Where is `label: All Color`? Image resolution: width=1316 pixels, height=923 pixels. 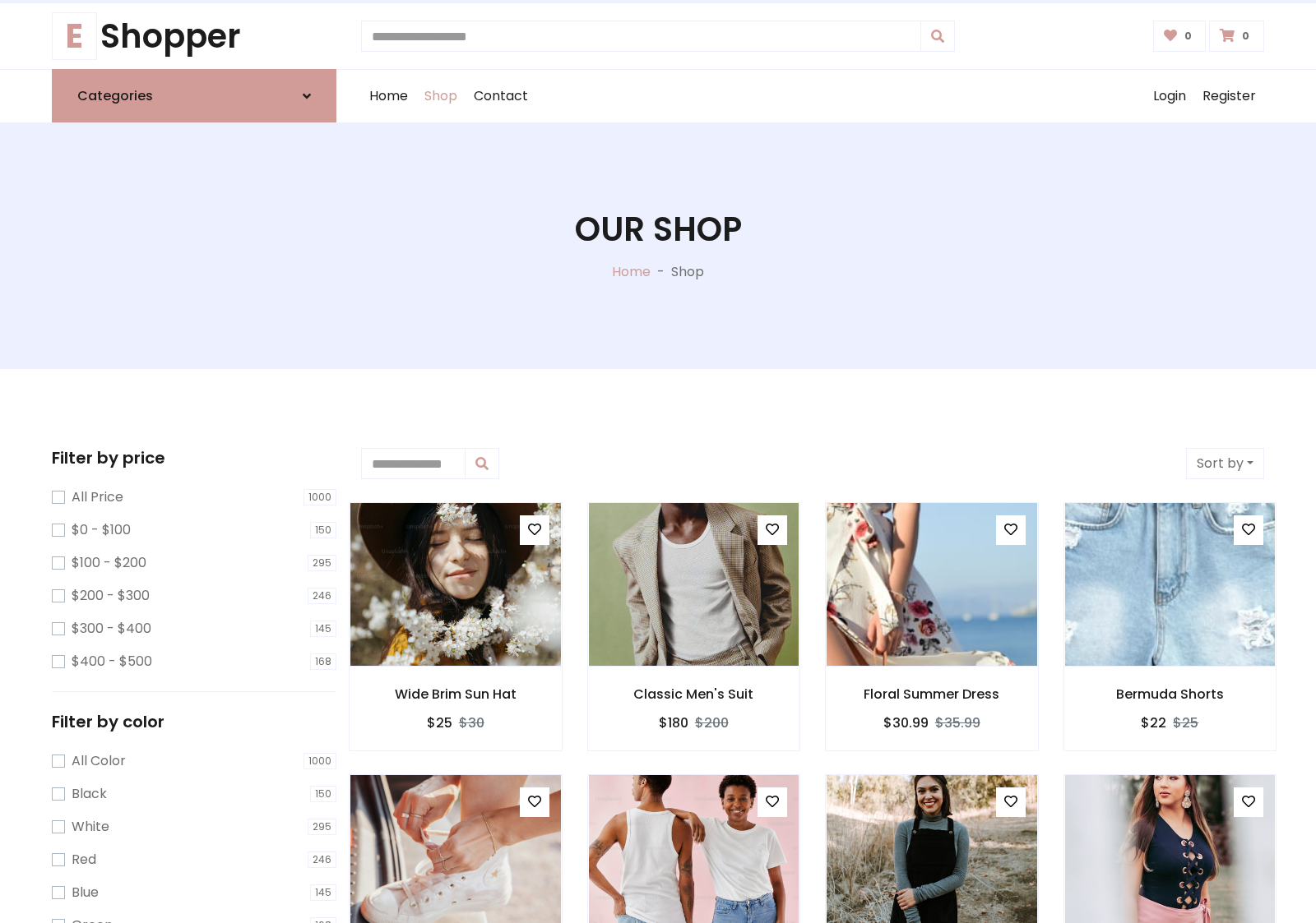
label: All Color is located at coordinates (99, 761).